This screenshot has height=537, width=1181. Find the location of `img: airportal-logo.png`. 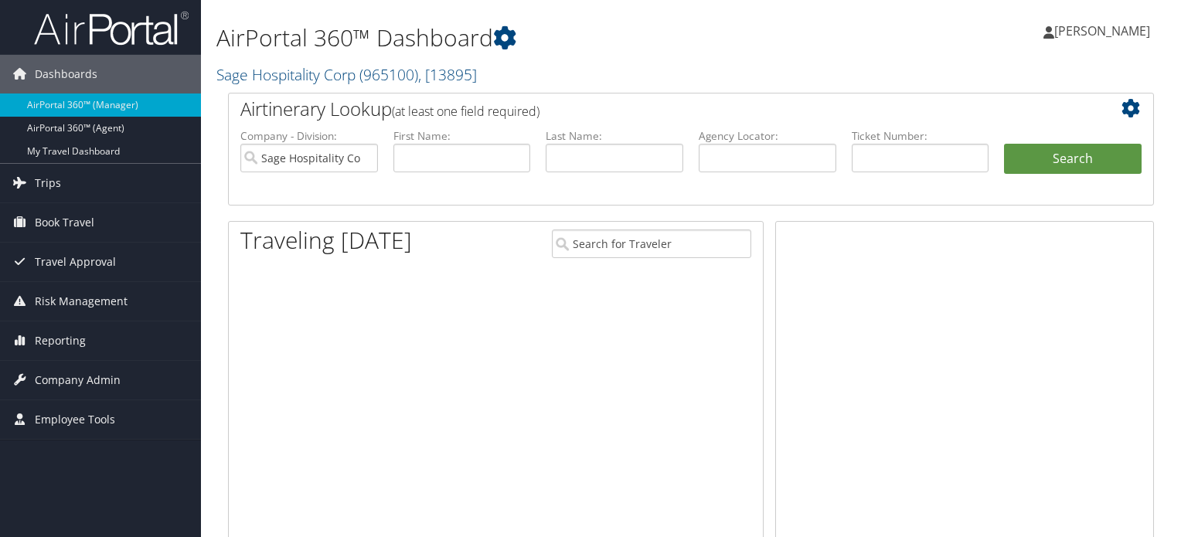

img: airportal-logo.png is located at coordinates (111, 28).